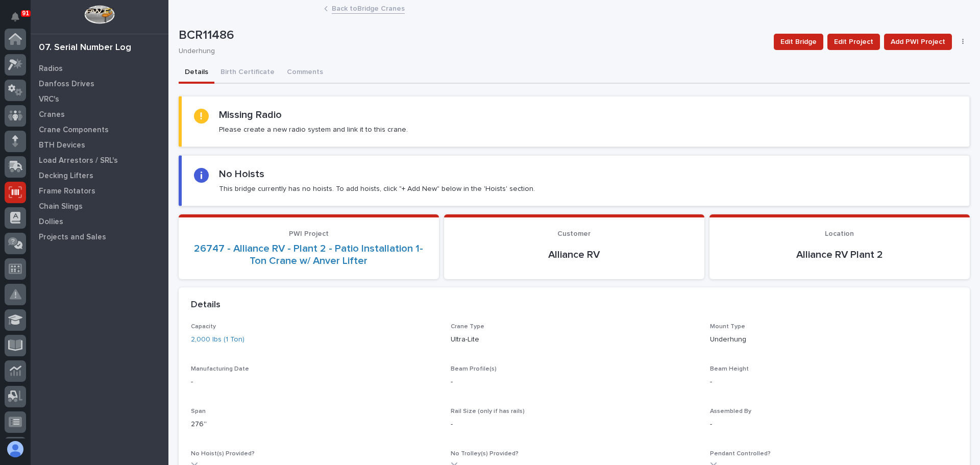 The image size is (980, 465). I want to click on span: Edit Bridge, so click(798, 42).